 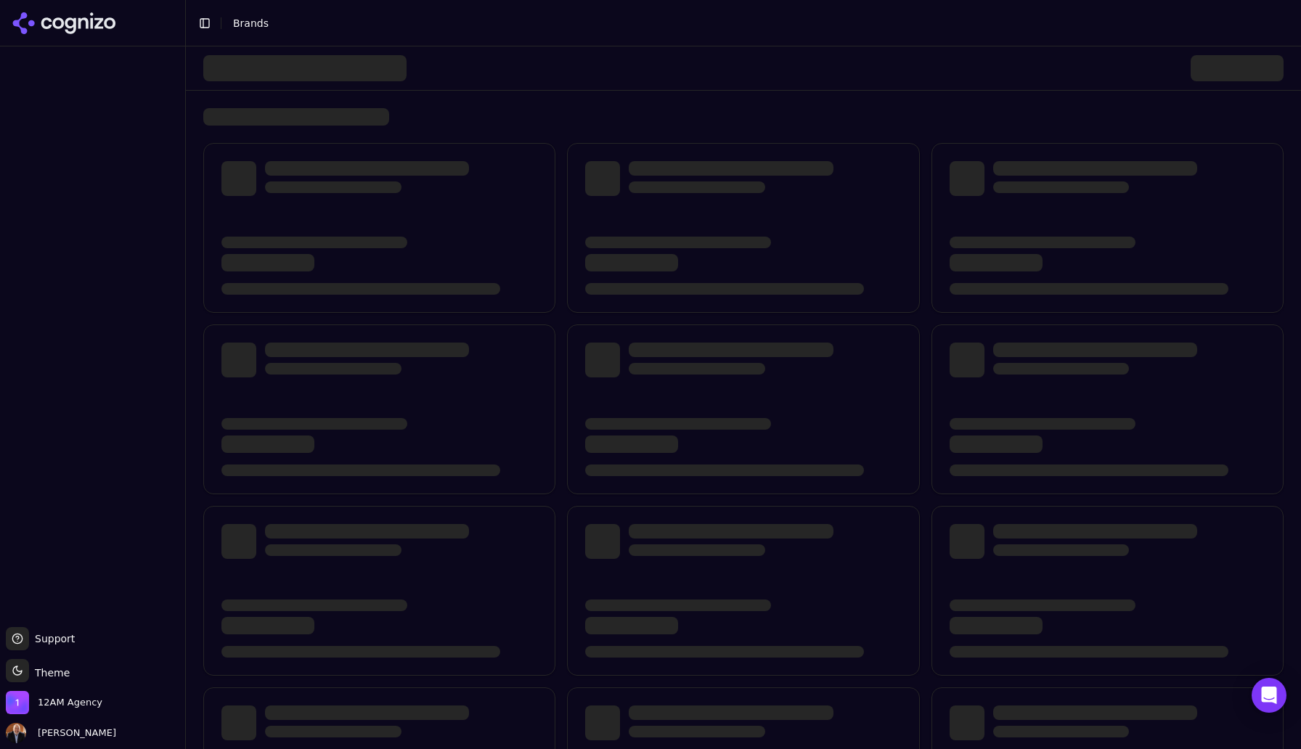 I want to click on div: Open Intercom Messenger, so click(x=1269, y=695).